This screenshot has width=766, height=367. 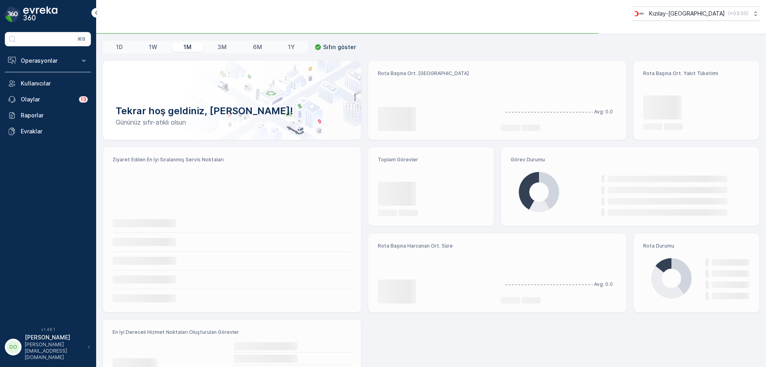 What do you see at coordinates (232, 122) in the screenshot?
I see `p: Gününüz sıfır-atıklı olsun` at bounding box center [232, 122].